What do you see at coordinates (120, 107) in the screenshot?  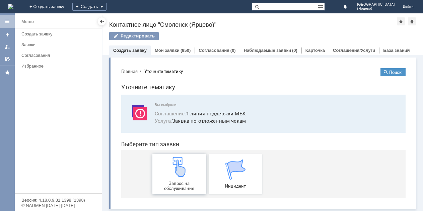 I see `img: get067d4ba7cf7247ad92597448b2db9300` at bounding box center [120, 107].